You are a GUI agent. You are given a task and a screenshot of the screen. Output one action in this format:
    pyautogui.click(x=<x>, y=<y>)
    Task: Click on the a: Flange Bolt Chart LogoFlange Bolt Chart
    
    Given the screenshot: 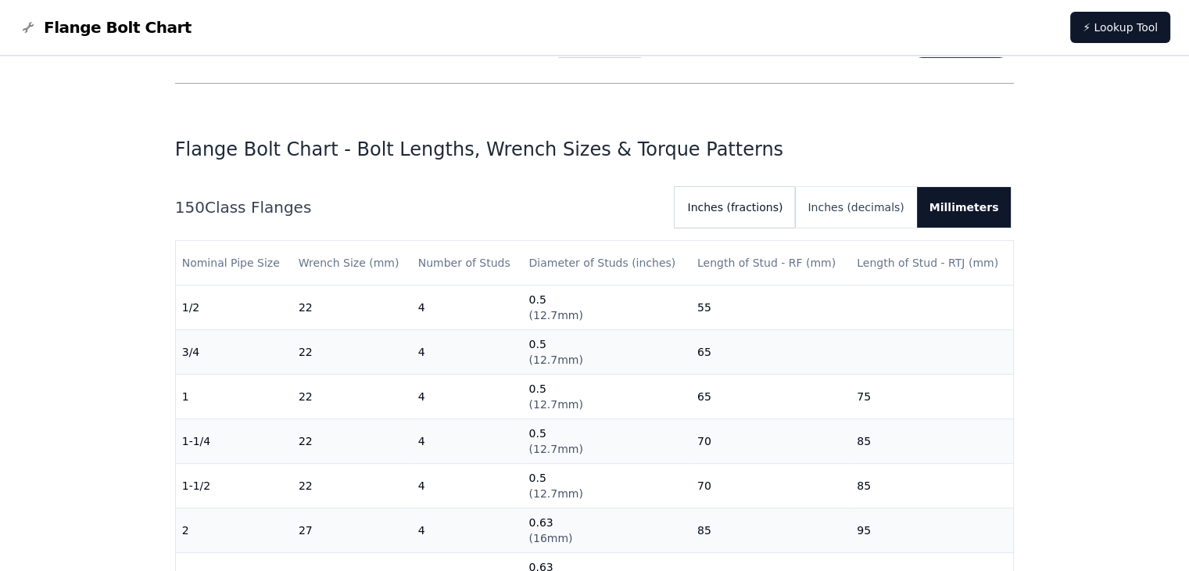 What is the action you would take?
    pyautogui.click(x=105, y=27)
    